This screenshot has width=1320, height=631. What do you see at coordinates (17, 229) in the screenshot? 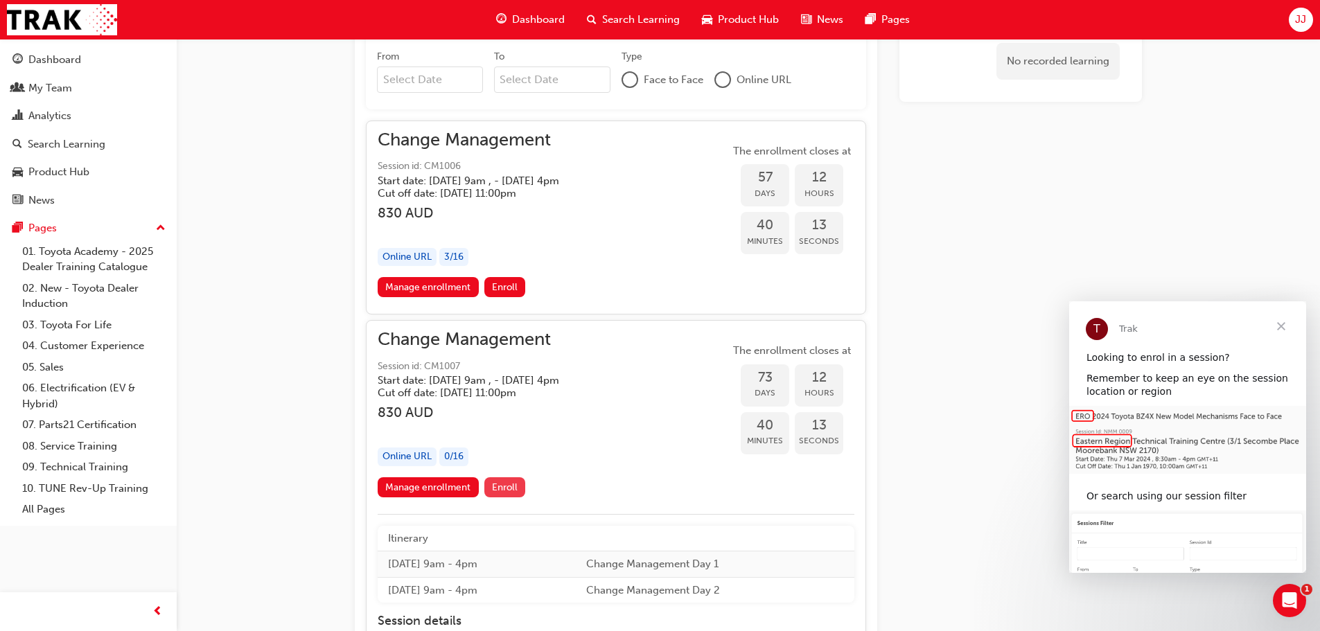
I see `span: pages-icon` at bounding box center [17, 229].